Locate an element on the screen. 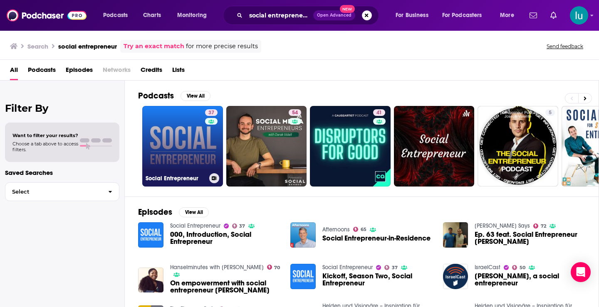 This screenshot has width=599, height=307. a: 70 is located at coordinates (274, 267).